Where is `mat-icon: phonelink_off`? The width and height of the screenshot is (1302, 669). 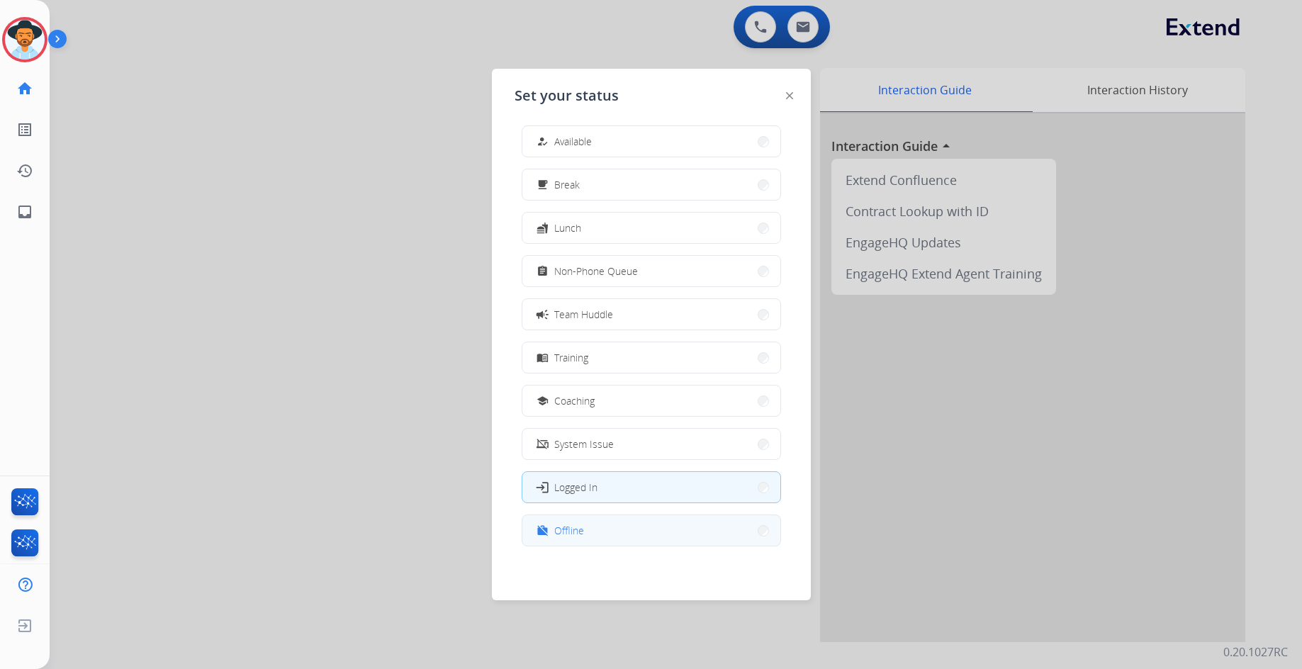 mat-icon: phonelink_off is located at coordinates (542, 444).